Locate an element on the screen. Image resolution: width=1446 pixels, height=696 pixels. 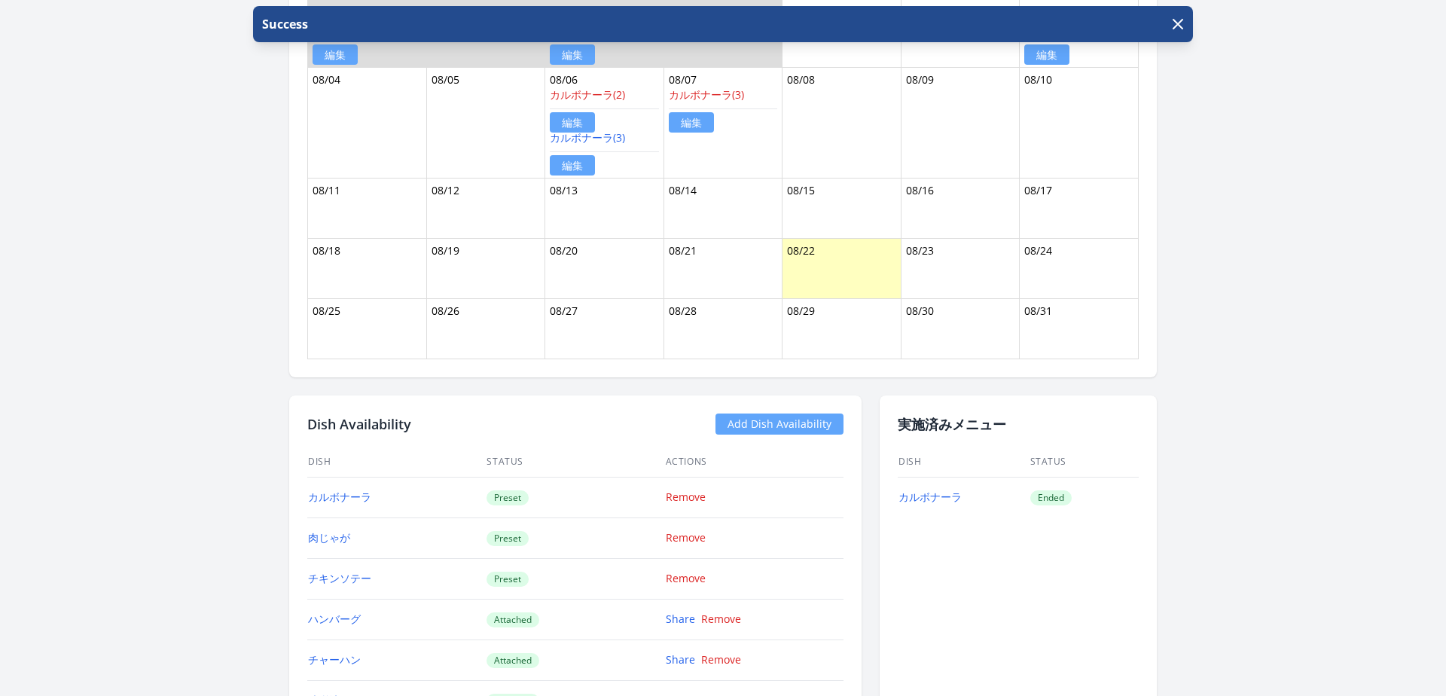
td: 08/18 is located at coordinates (368, 268).